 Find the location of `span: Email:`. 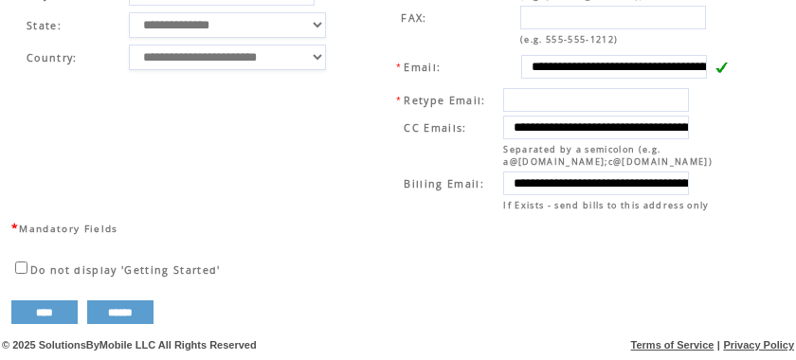

span: Email: is located at coordinates (422, 67).